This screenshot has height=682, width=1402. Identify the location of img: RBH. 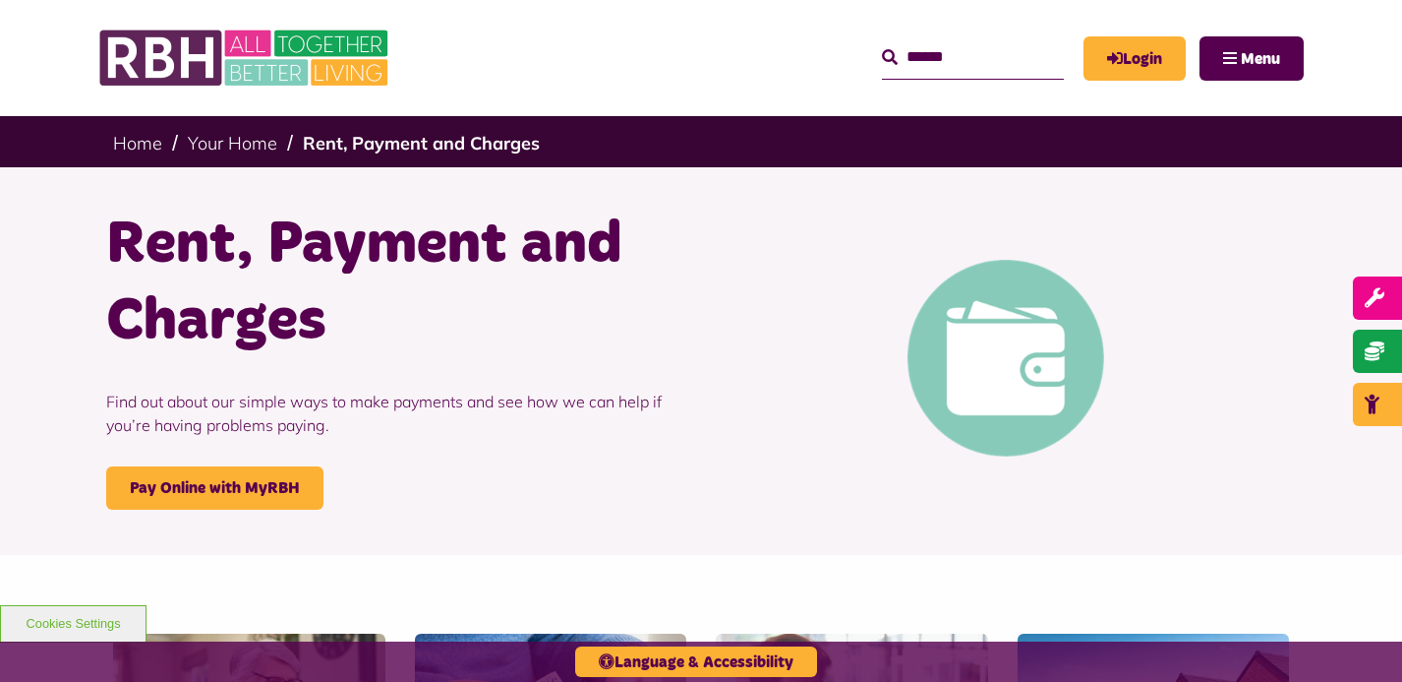
(246, 58).